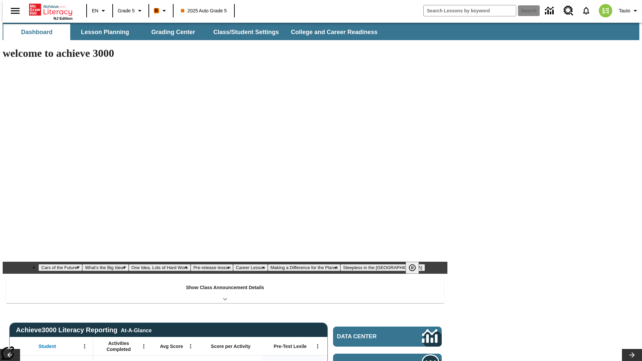  Describe the element at coordinates (225, 292) in the screenshot. I see `div: Show Class Announcement Details` at that location.